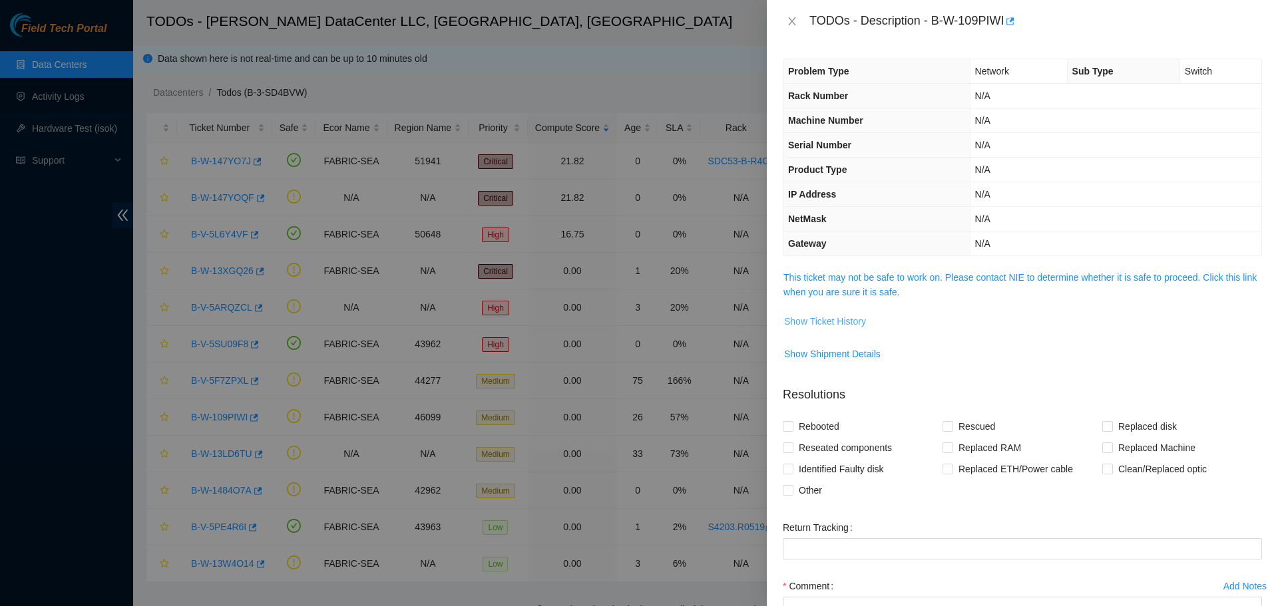 Image resolution: width=1278 pixels, height=606 pixels. I want to click on span: close, so click(792, 21).